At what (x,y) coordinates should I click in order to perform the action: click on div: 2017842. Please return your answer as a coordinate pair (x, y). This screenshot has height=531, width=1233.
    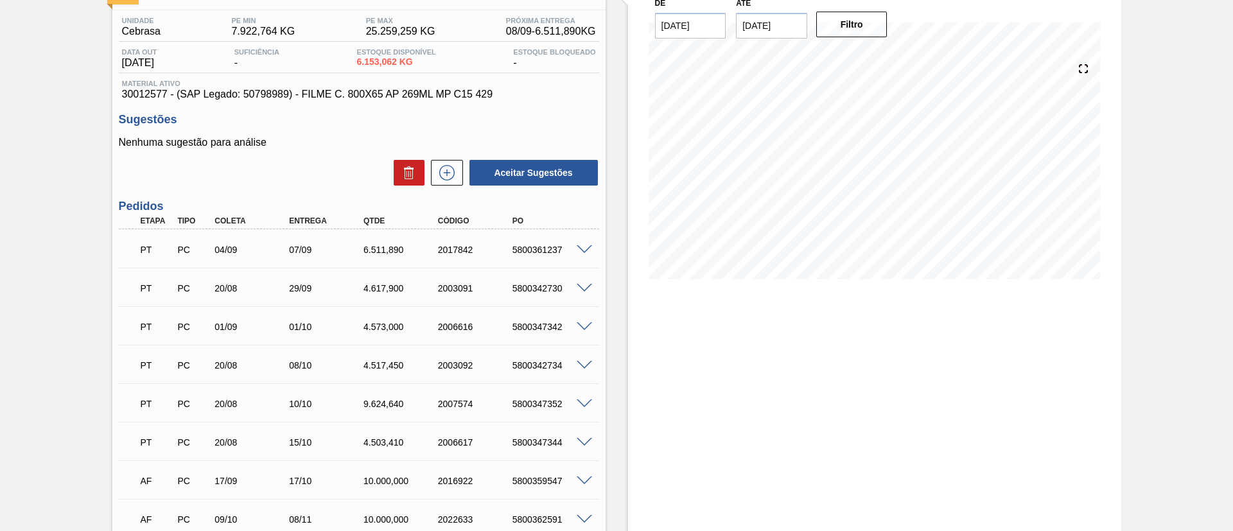
    Looking at the image, I should click on (477, 250).